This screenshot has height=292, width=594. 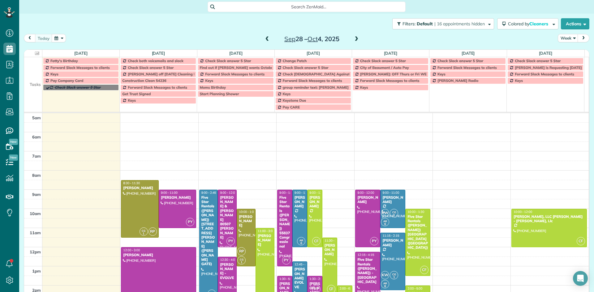 What do you see at coordinates (13, 158) in the screenshot?
I see `span: New` at bounding box center [13, 158].